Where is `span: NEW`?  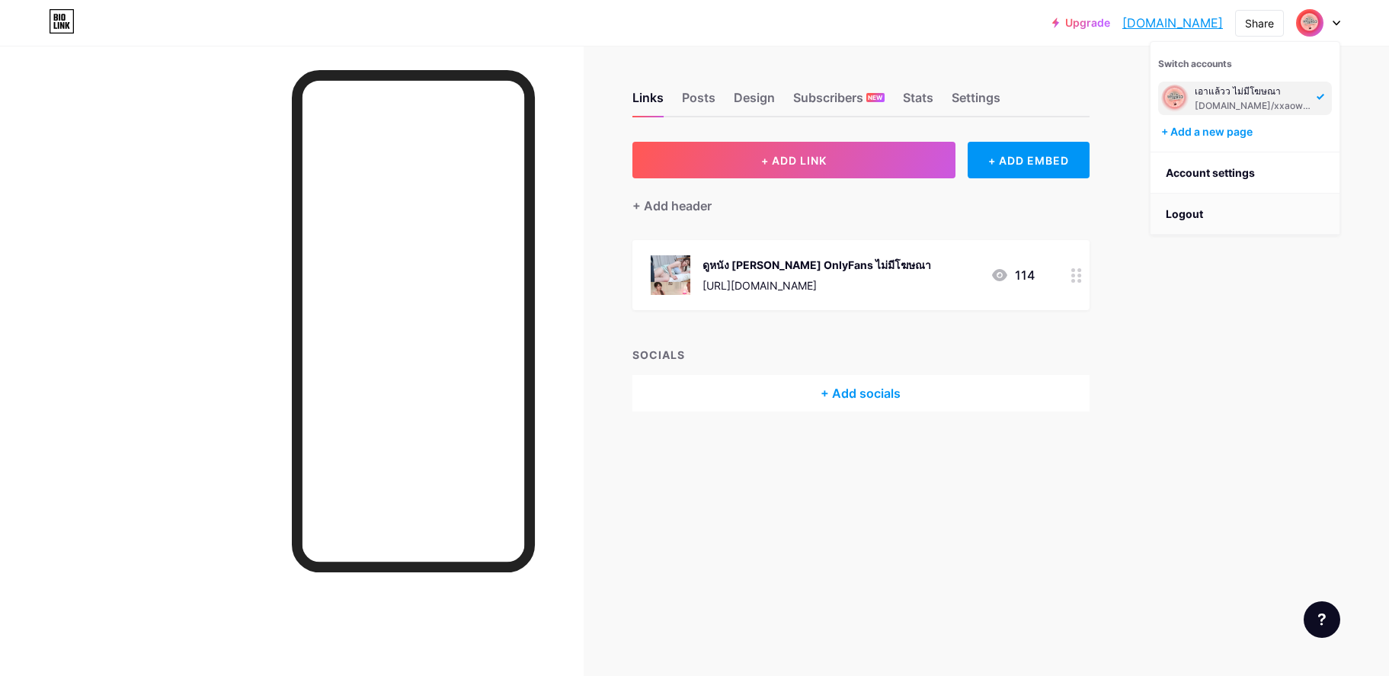 span: NEW is located at coordinates (875, 98).